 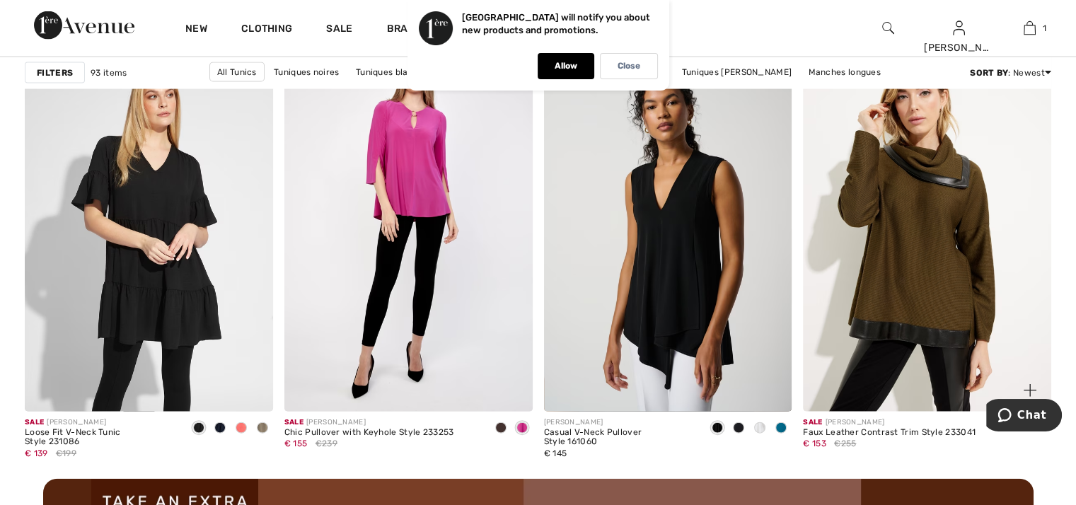 What do you see at coordinates (927, 225) in the screenshot?
I see `a: Faux Leather Contrast Trim Style 233041. OLIVE/BLACK` at bounding box center [927, 225].